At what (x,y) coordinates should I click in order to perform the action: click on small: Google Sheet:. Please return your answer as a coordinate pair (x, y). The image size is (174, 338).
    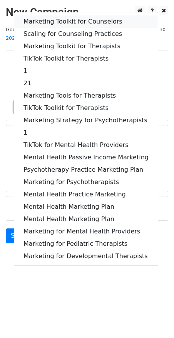
    Looking at the image, I should click on (57, 34).